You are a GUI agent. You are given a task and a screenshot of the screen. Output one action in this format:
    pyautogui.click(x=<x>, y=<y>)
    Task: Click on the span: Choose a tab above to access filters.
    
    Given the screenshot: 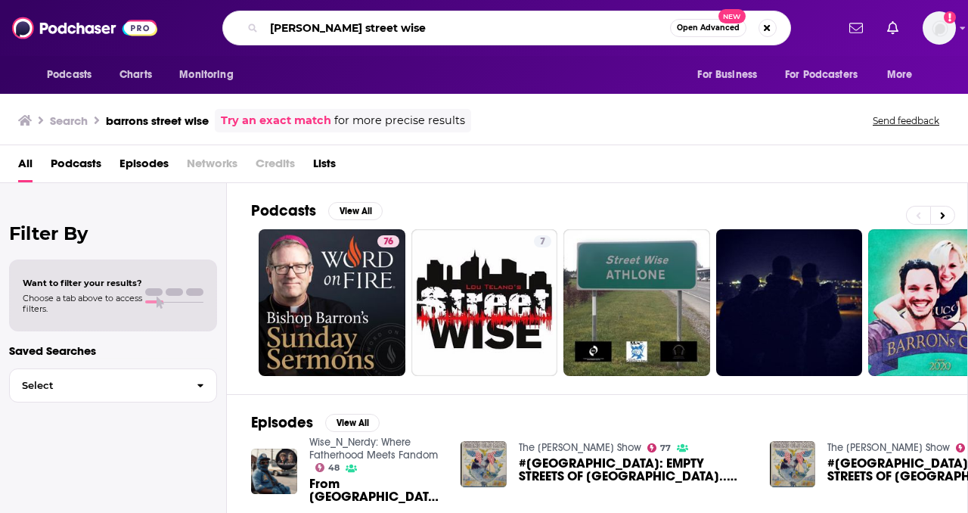 What is the action you would take?
    pyautogui.click(x=82, y=303)
    